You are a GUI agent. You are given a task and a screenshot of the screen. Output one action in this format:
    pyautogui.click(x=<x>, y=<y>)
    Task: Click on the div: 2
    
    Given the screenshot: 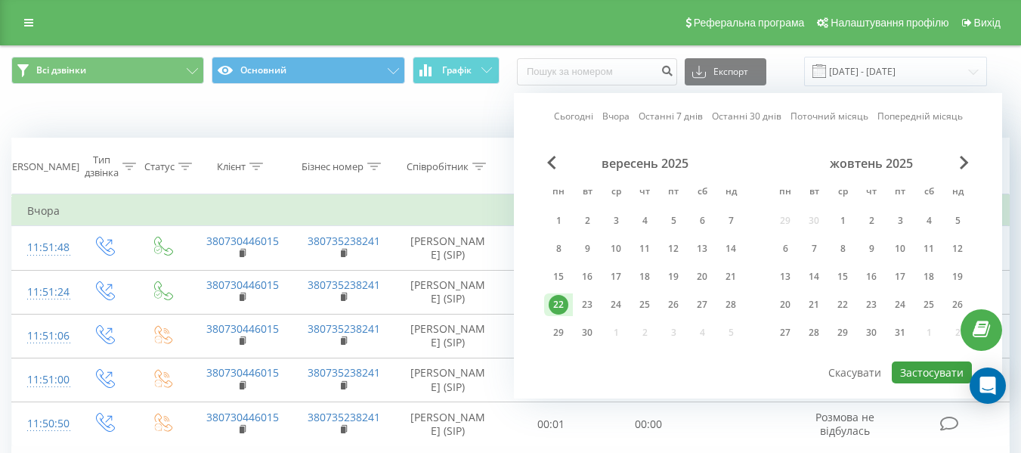 What is the action you would take?
    pyautogui.click(x=871, y=221)
    